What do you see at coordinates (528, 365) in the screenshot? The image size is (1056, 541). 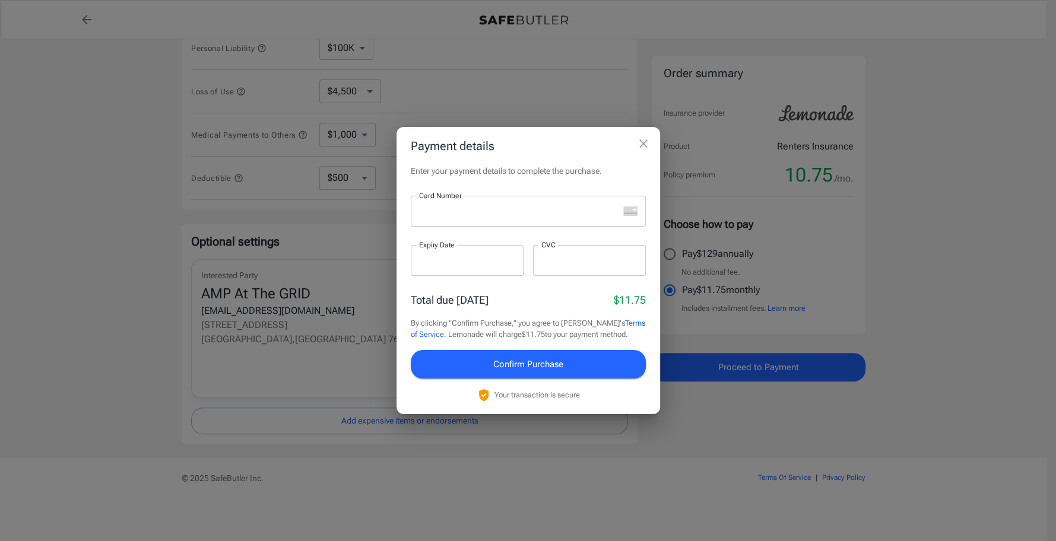 I see `span: Confirm Purchase` at bounding box center [528, 365].